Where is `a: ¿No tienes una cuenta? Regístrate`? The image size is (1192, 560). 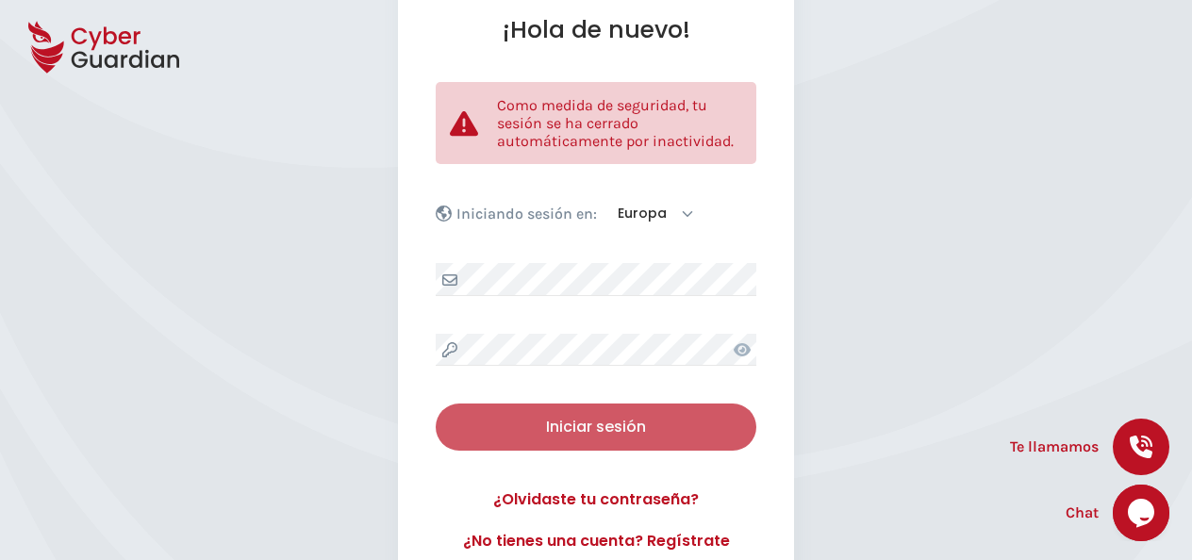
a: ¿No tienes una cuenta? Regístrate is located at coordinates (596, 541).